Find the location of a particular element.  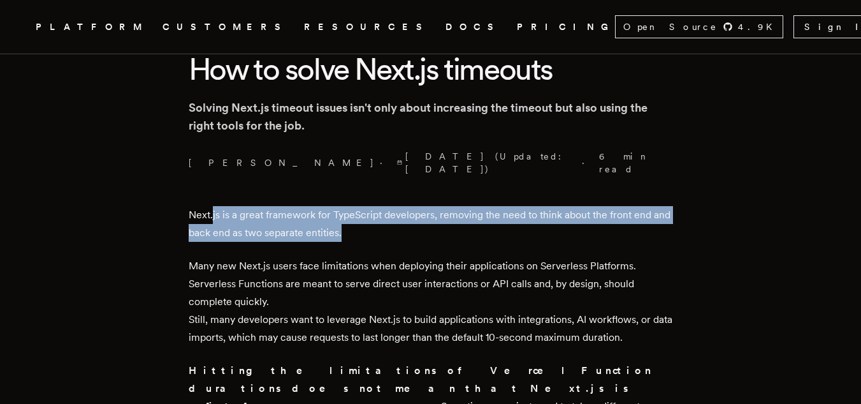

p: Next.js is a great framework for TypeScript developers, removing the need to think about the fron... is located at coordinates (431, 224).